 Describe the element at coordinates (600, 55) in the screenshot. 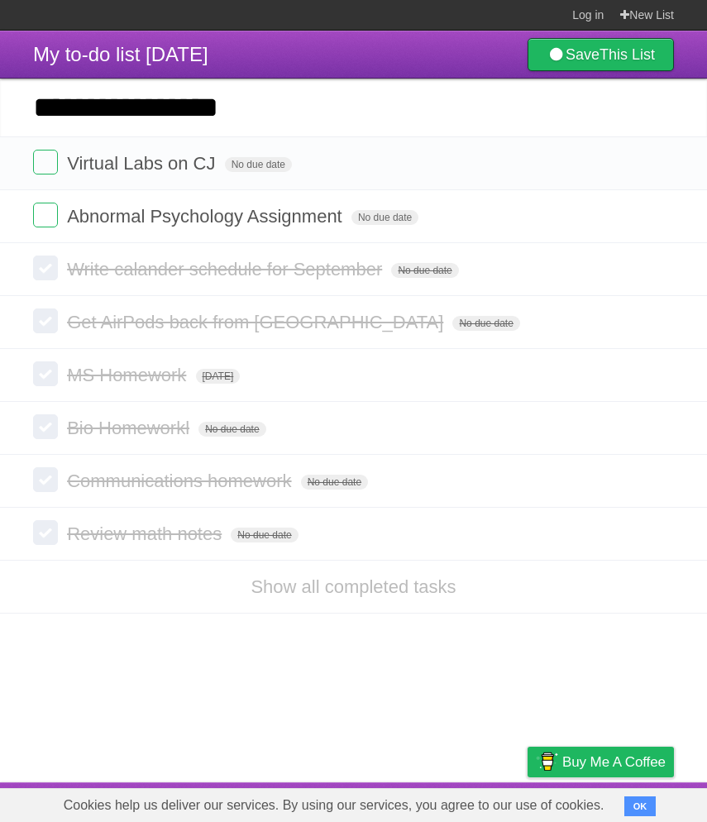

I see `a: SaveThis List` at that location.